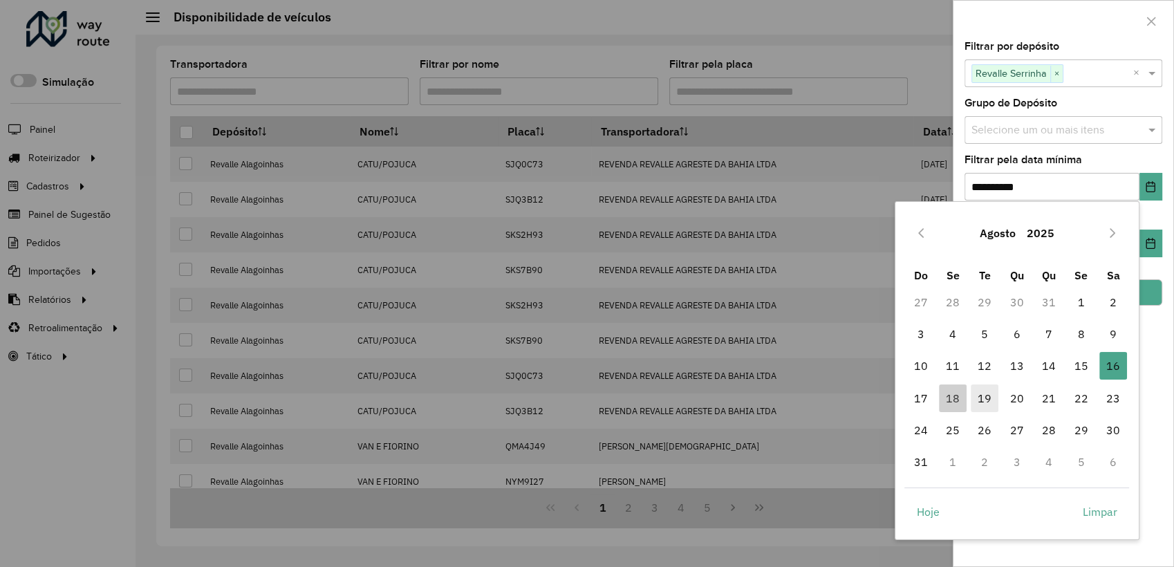 The height and width of the screenshot is (567, 1174). I want to click on span: 6, so click(1017, 334).